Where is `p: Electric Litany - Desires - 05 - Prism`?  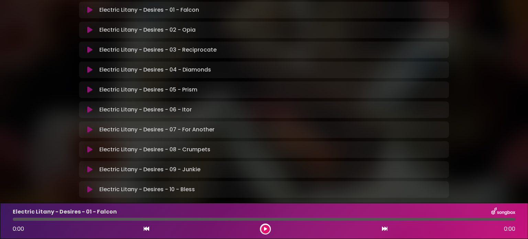
p: Electric Litany - Desires - 05 - Prism is located at coordinates (148, 90).